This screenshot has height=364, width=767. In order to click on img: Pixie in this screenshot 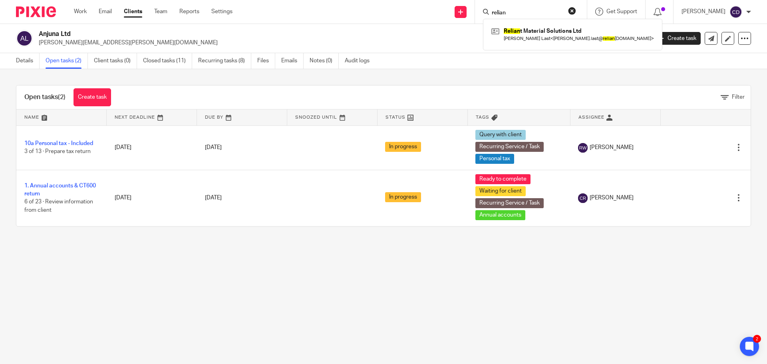, I will do `click(36, 12)`.